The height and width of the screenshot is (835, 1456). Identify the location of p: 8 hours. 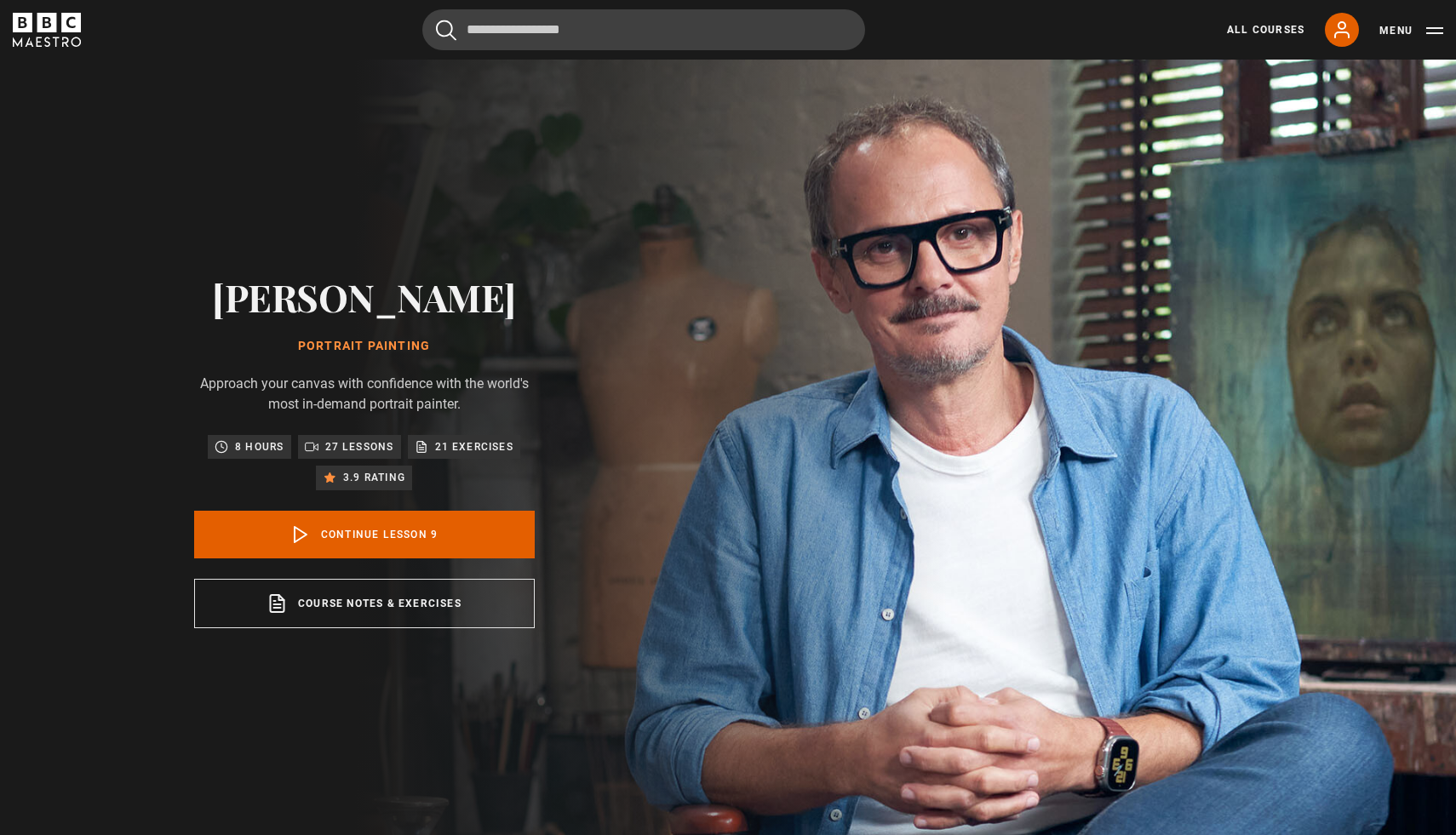
(259, 447).